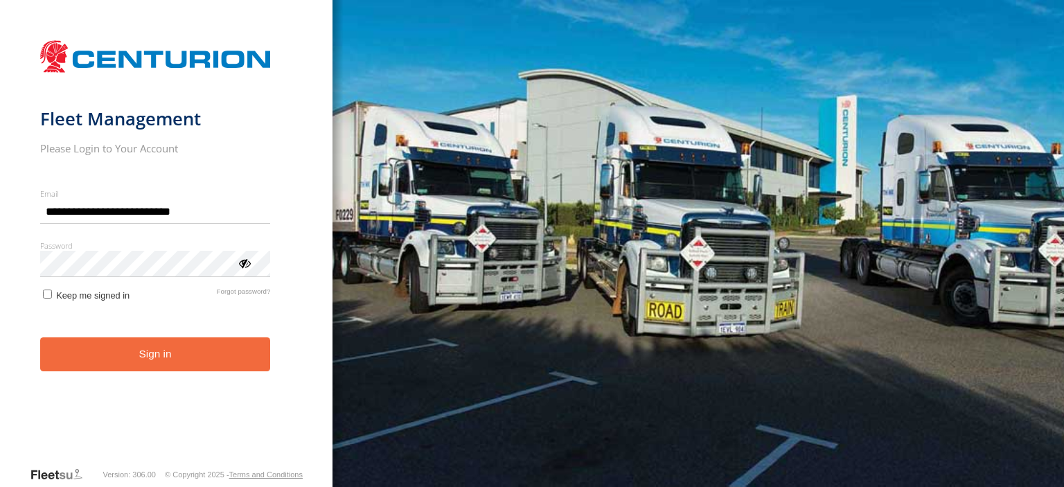 The image size is (1064, 487). I want to click on span: Keep me signed in, so click(93, 295).